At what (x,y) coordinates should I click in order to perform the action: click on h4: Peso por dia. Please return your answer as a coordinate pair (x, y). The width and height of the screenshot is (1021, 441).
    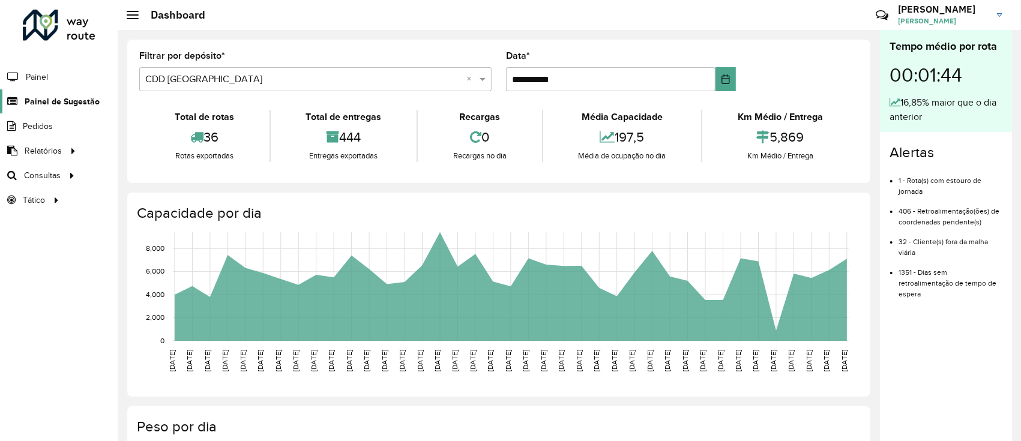
    Looking at the image, I should click on (498, 427).